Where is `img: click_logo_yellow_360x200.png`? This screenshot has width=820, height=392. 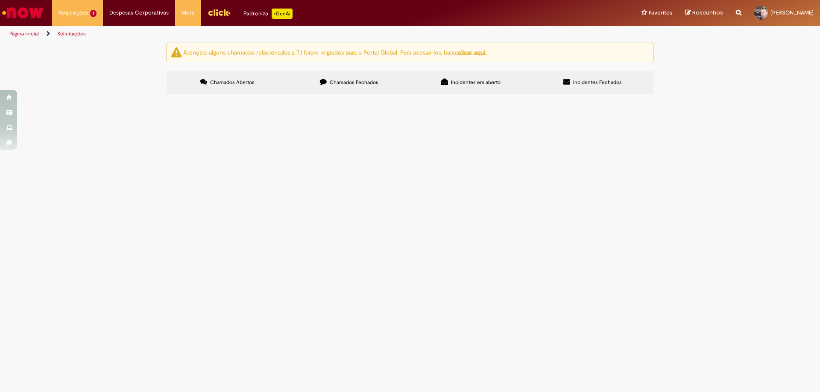 img: click_logo_yellow_360x200.png is located at coordinates (219, 12).